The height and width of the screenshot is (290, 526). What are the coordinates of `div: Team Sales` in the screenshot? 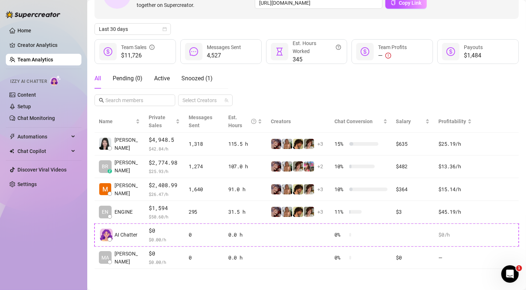 It's located at (138, 47).